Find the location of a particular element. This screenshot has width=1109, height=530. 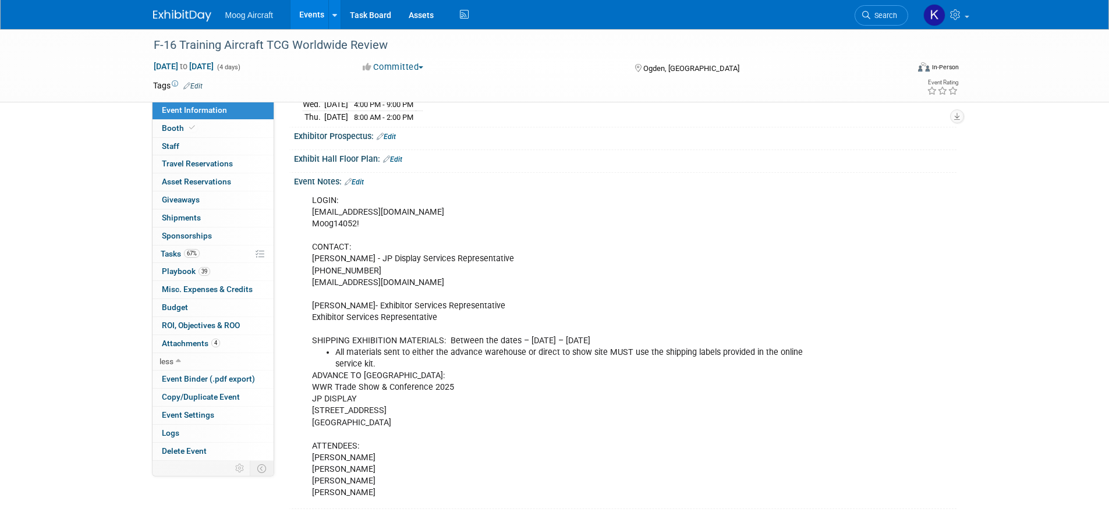

span: Staff is located at coordinates (171, 146).